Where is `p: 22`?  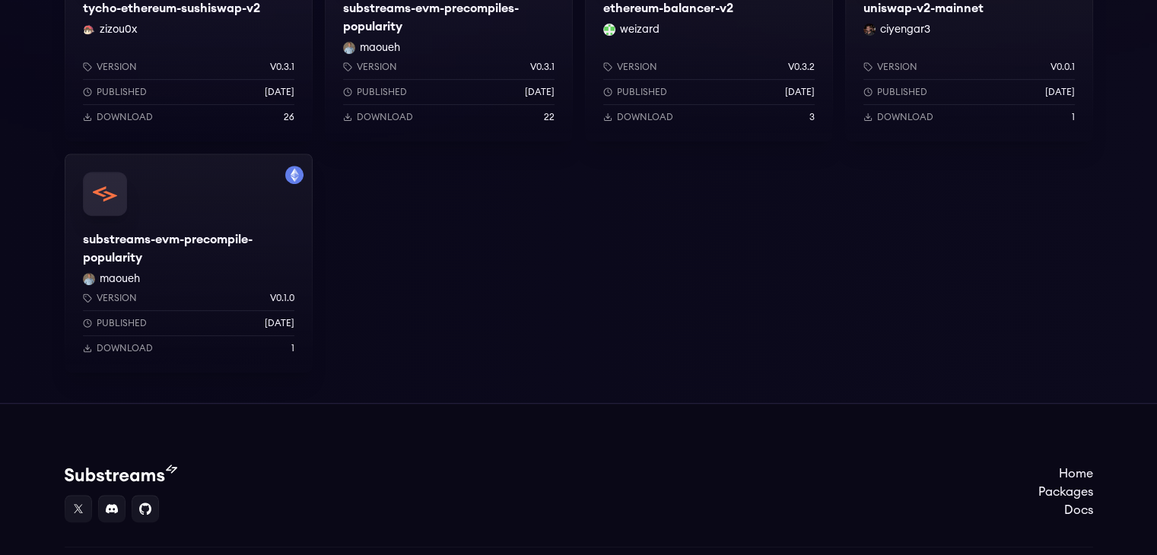
p: 22 is located at coordinates (549, 117).